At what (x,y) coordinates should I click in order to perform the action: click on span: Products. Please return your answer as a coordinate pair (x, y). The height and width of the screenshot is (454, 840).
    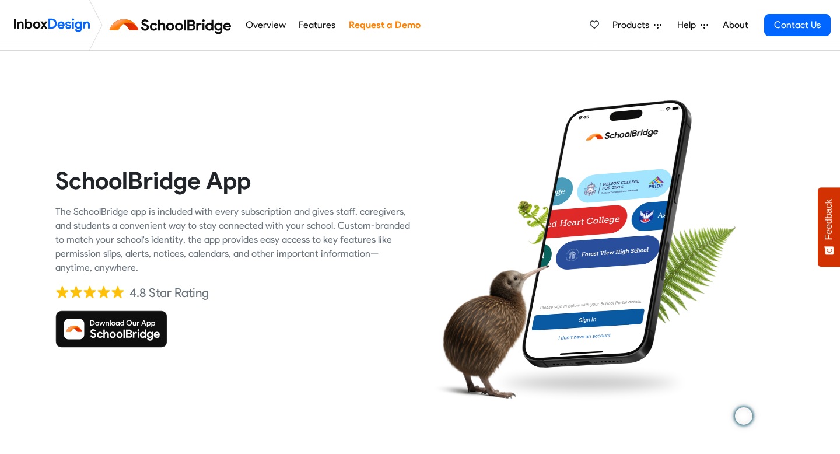
    Looking at the image, I should click on (633, 25).